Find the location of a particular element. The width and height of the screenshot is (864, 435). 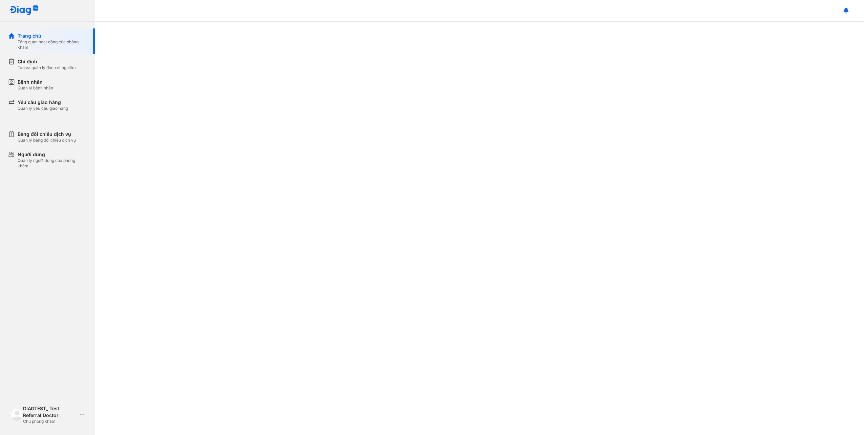

div: Trang chủ is located at coordinates (52, 36).